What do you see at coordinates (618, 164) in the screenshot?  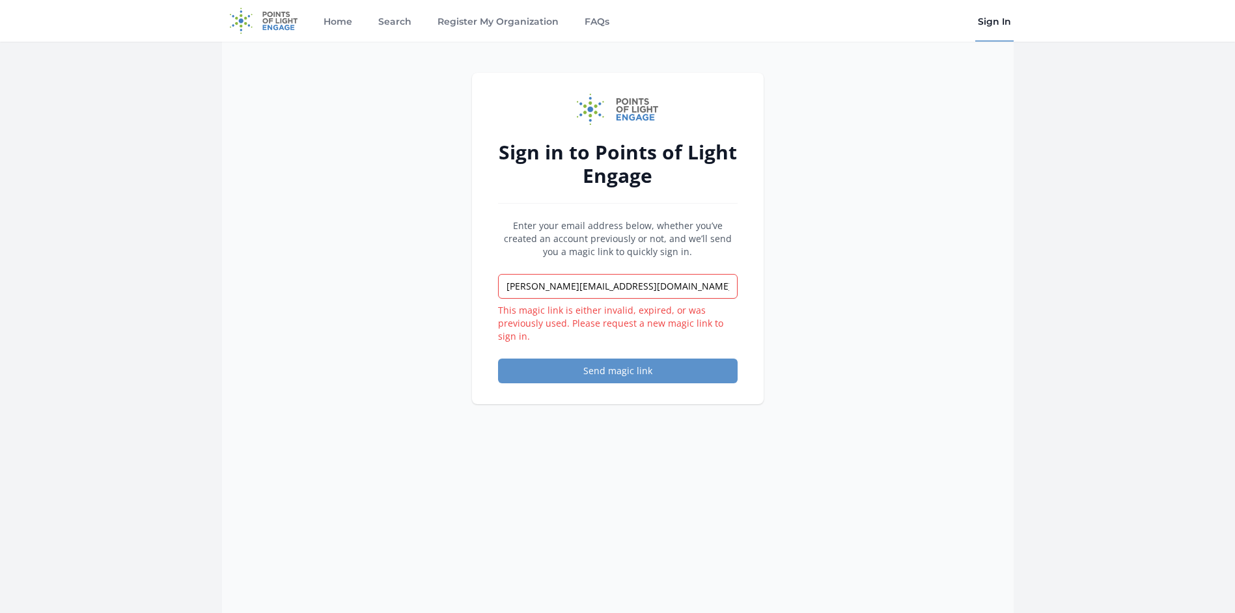 I see `h2: Sign in to Points of Light Engage` at bounding box center [618, 164].